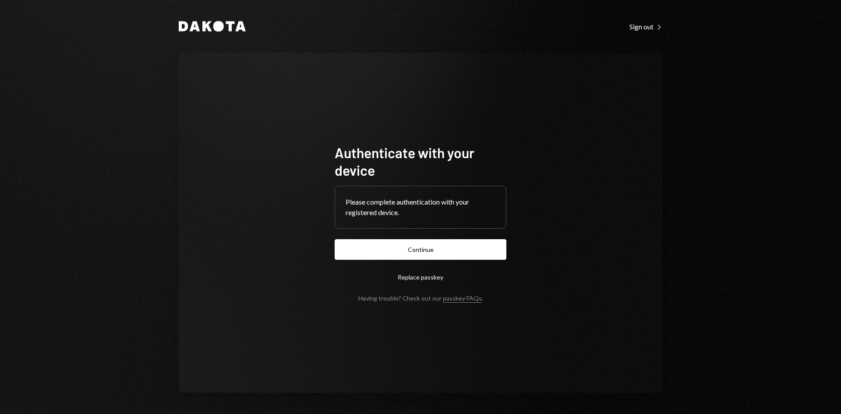  Describe the element at coordinates (646, 26) in the screenshot. I see `a: Sign out` at that location.